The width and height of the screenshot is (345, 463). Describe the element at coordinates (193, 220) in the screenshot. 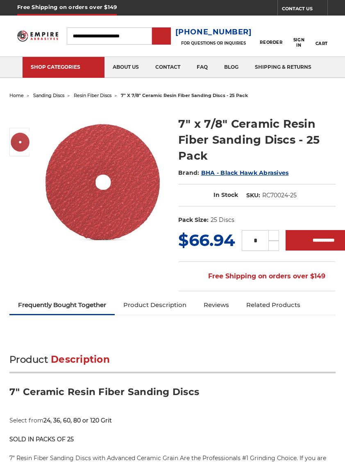

I see `dt: Pack Size:` at that location.